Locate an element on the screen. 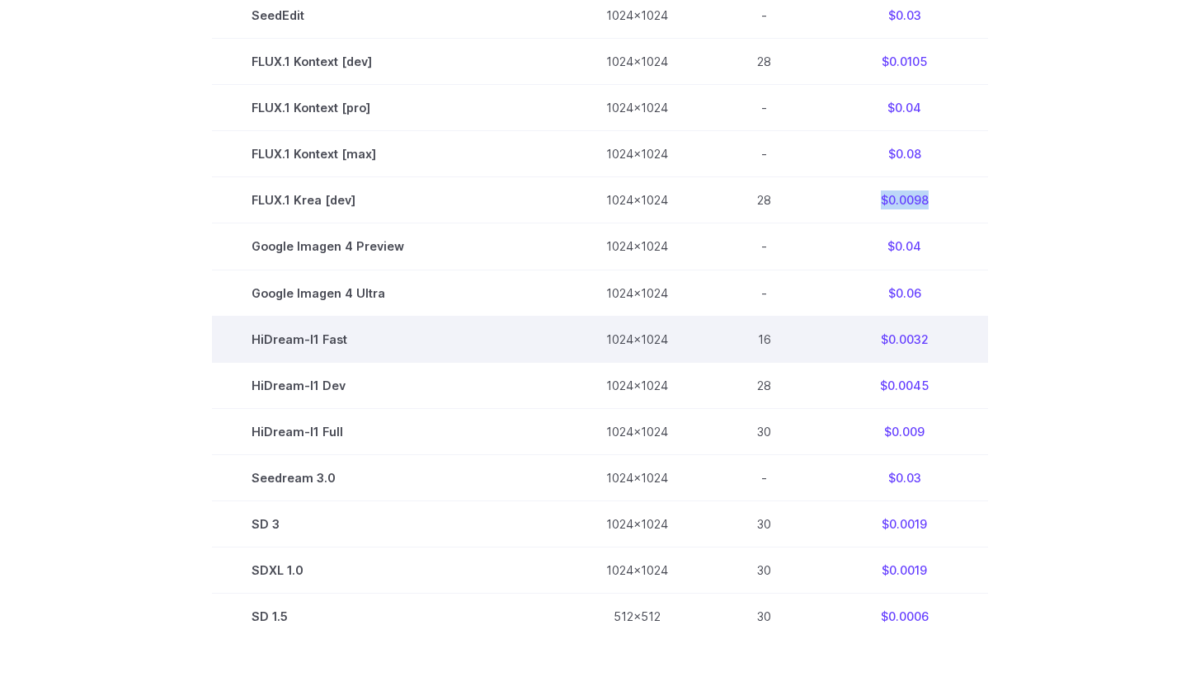  td: HiDream-I1 Dev is located at coordinates (389, 385).